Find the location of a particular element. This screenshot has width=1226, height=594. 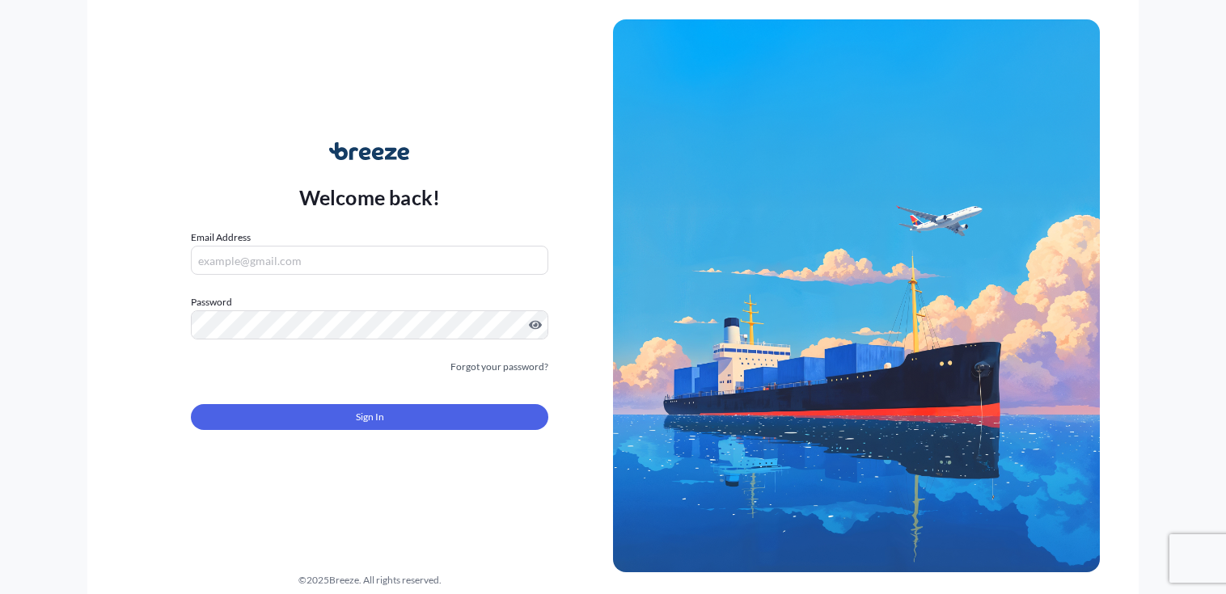

a: Forgot your password? is located at coordinates (499, 367).